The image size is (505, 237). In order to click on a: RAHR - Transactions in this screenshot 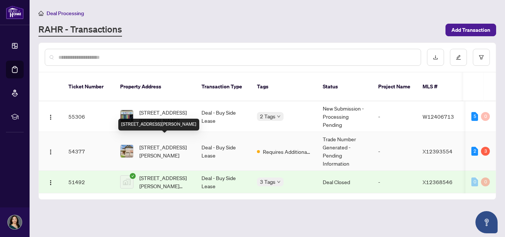, I will do `click(80, 30)`.